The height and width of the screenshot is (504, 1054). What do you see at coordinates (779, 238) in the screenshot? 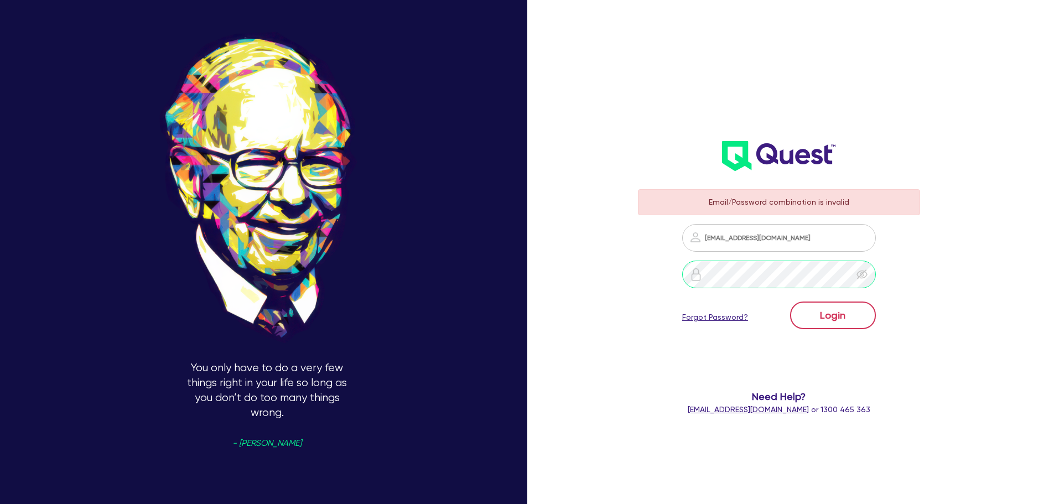
I see `input: Email address` at bounding box center [779, 238].